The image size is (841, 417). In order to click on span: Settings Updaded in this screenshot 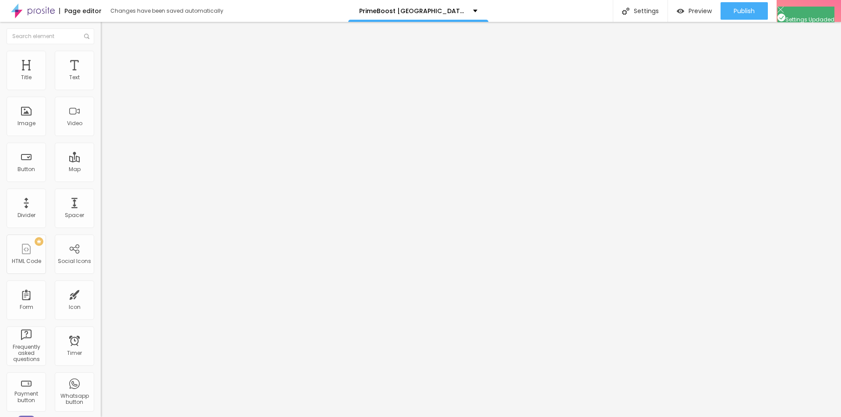, I will do `click(806, 19)`.